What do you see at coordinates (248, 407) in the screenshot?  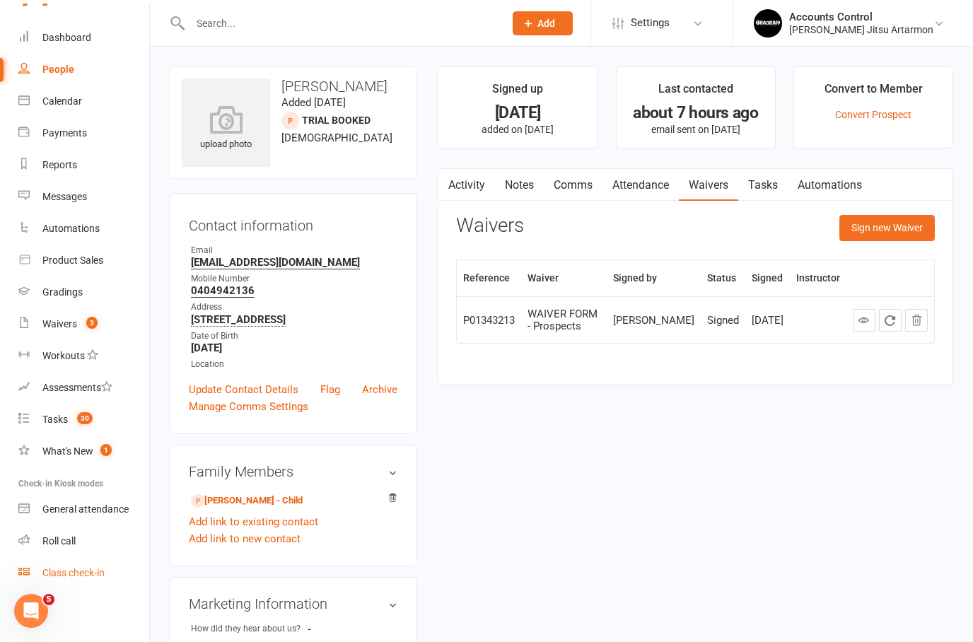 I see `a: Manage Comms Settings` at bounding box center [248, 407].